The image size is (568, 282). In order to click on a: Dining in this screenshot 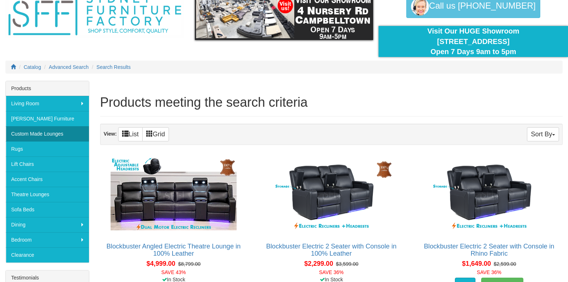, I will do `click(47, 224)`.